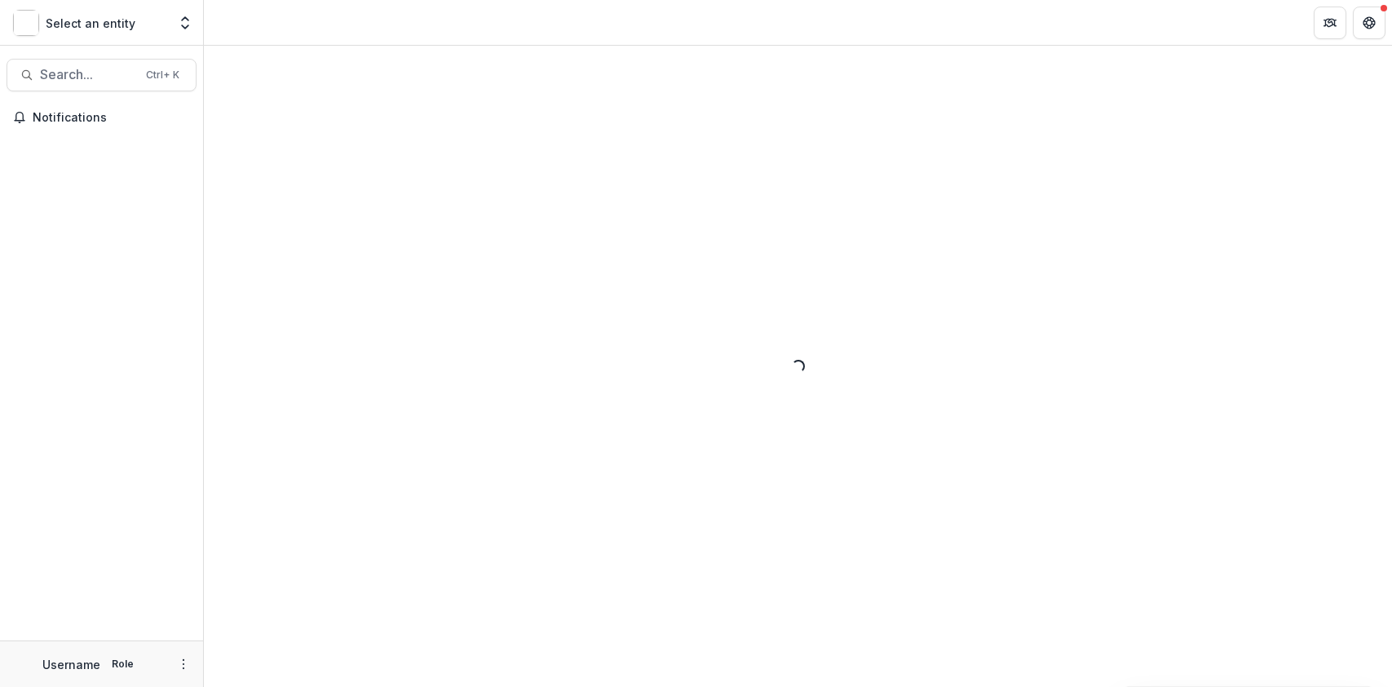  Describe the element at coordinates (185, 23) in the screenshot. I see `button: Open entity switcher` at that location.